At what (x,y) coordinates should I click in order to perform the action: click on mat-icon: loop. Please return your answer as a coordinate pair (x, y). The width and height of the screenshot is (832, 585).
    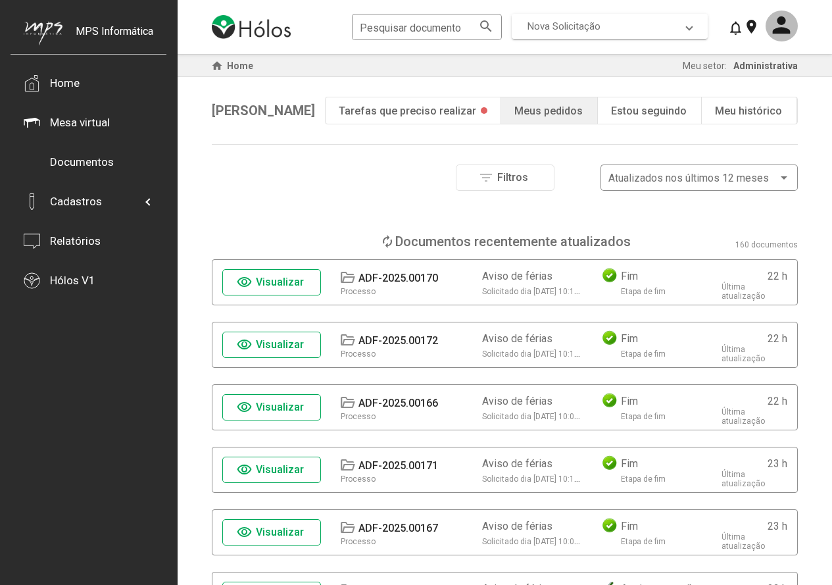
    Looking at the image, I should click on (387, 241).